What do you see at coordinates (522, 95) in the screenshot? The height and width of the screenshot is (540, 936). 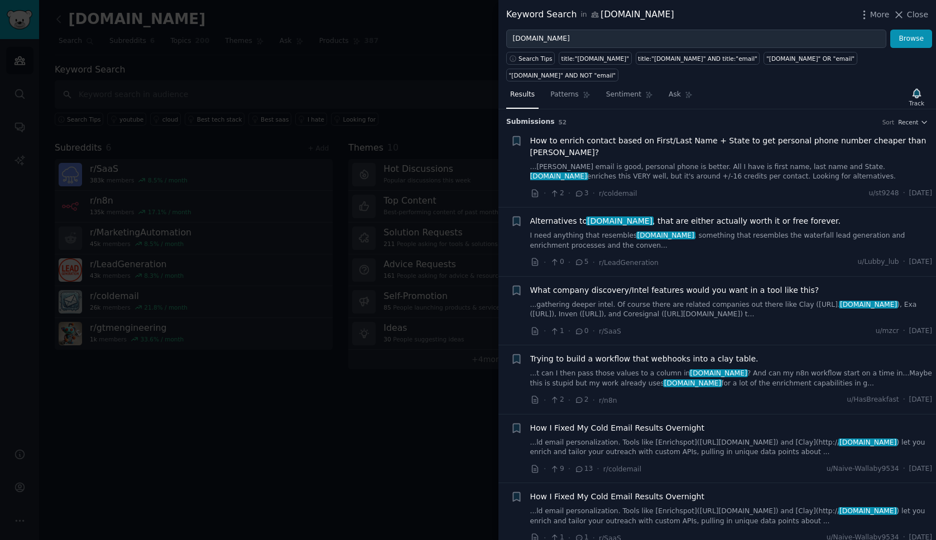 I see `span: Results` at bounding box center [522, 95].